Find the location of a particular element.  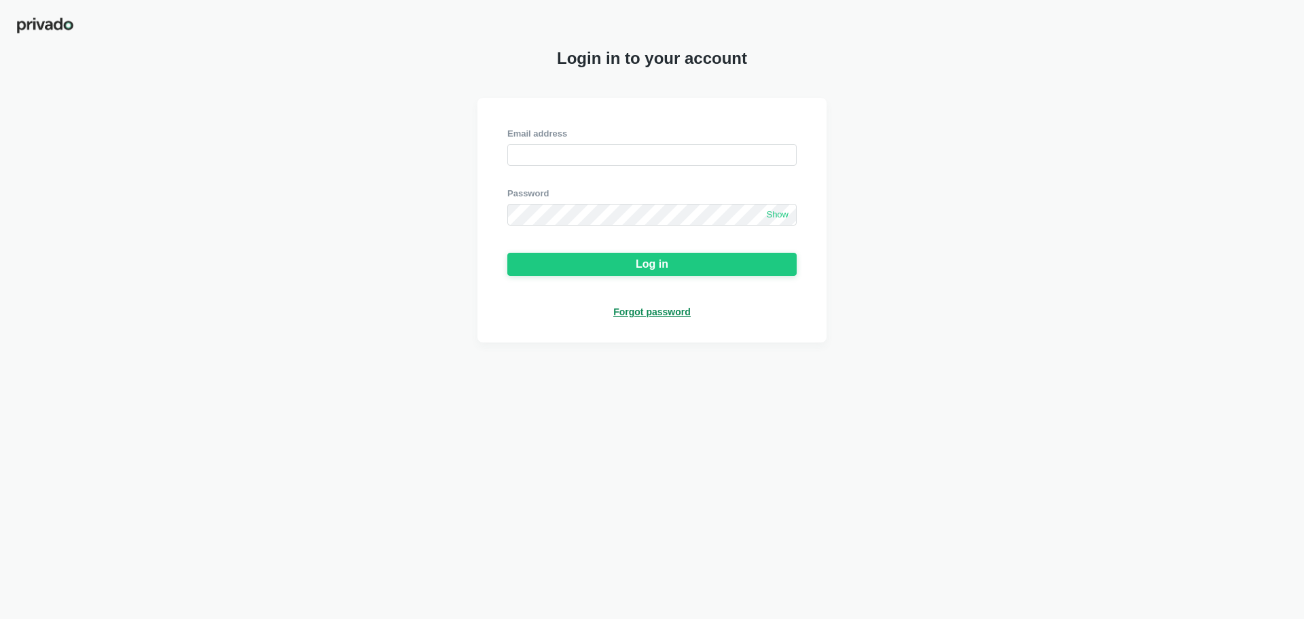

div: Password is located at coordinates (652, 194).